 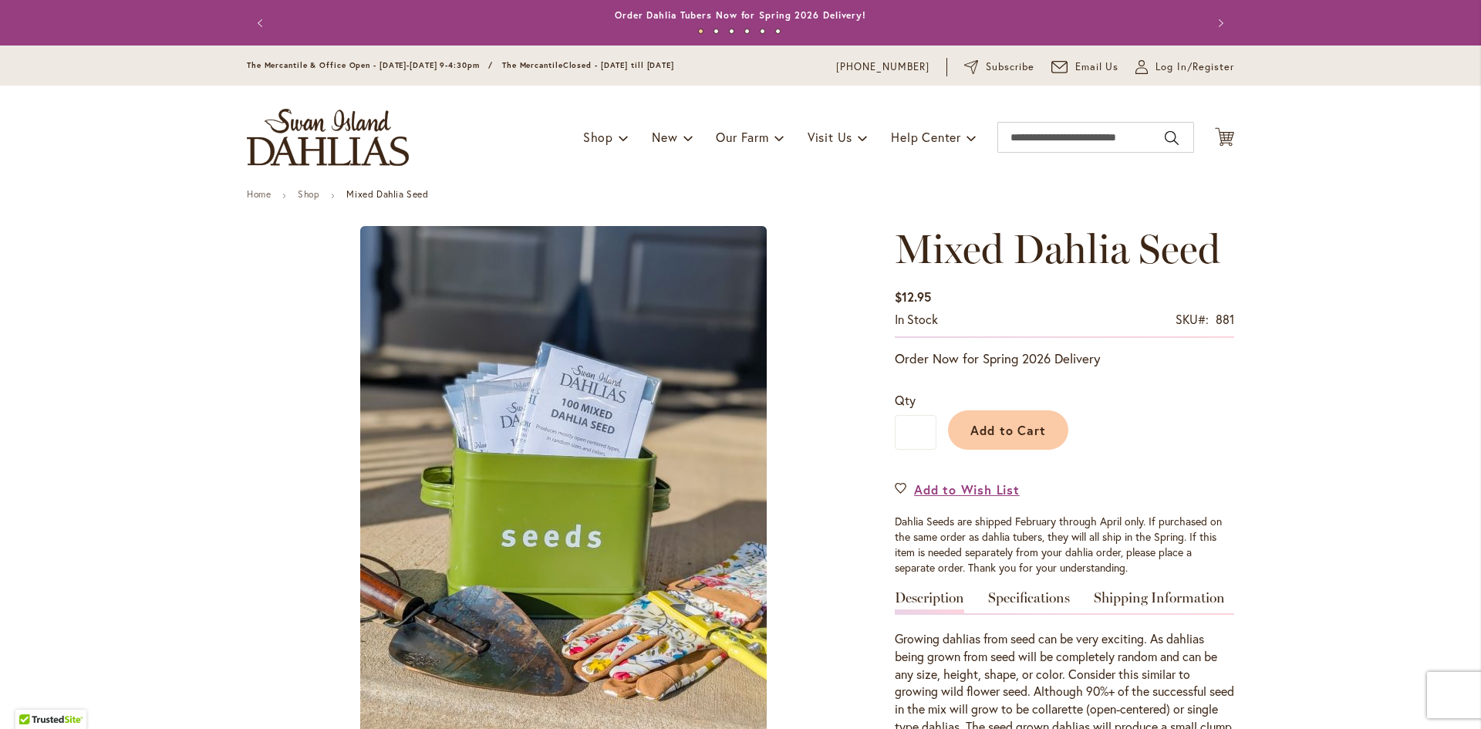 I want to click on button: 4 of 6, so click(x=746, y=31).